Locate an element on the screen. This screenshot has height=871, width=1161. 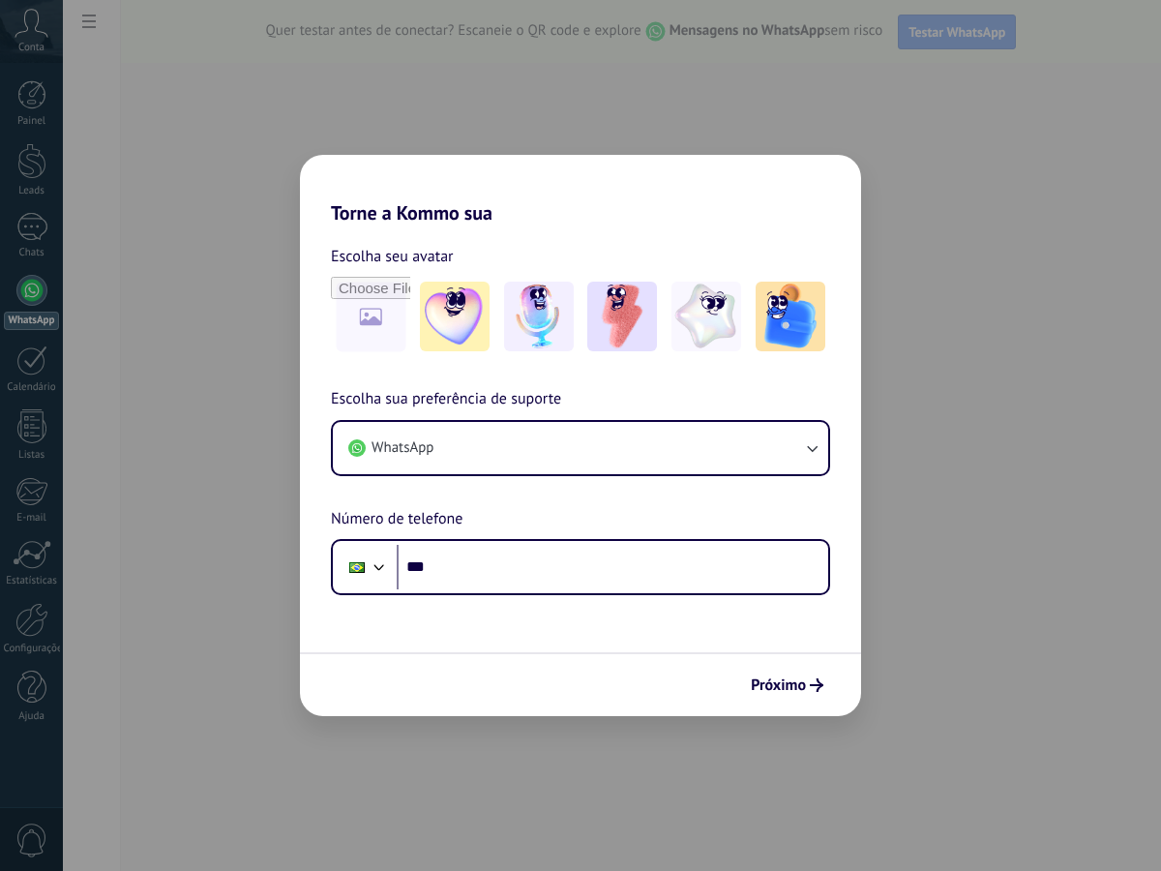
img: -4.jpeg is located at coordinates (706, 316).